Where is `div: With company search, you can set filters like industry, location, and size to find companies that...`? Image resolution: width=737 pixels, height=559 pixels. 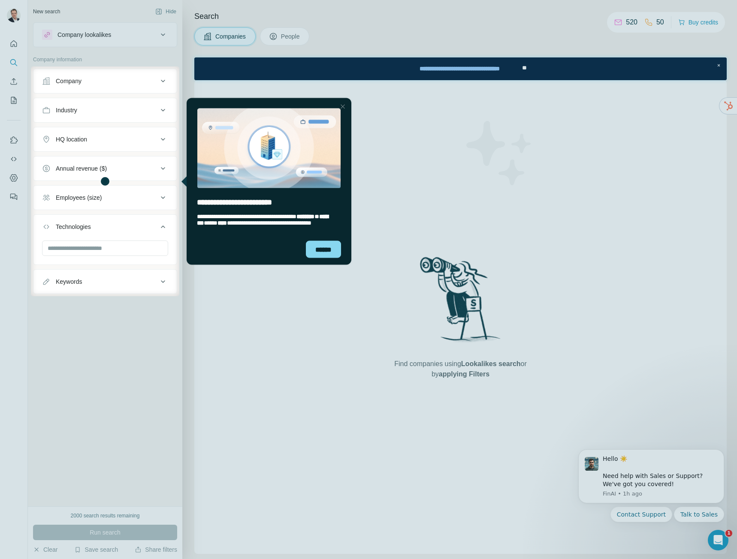 div: With company search, you can set filters like industry, location, and size to find companies that... is located at coordinates (90, 129).